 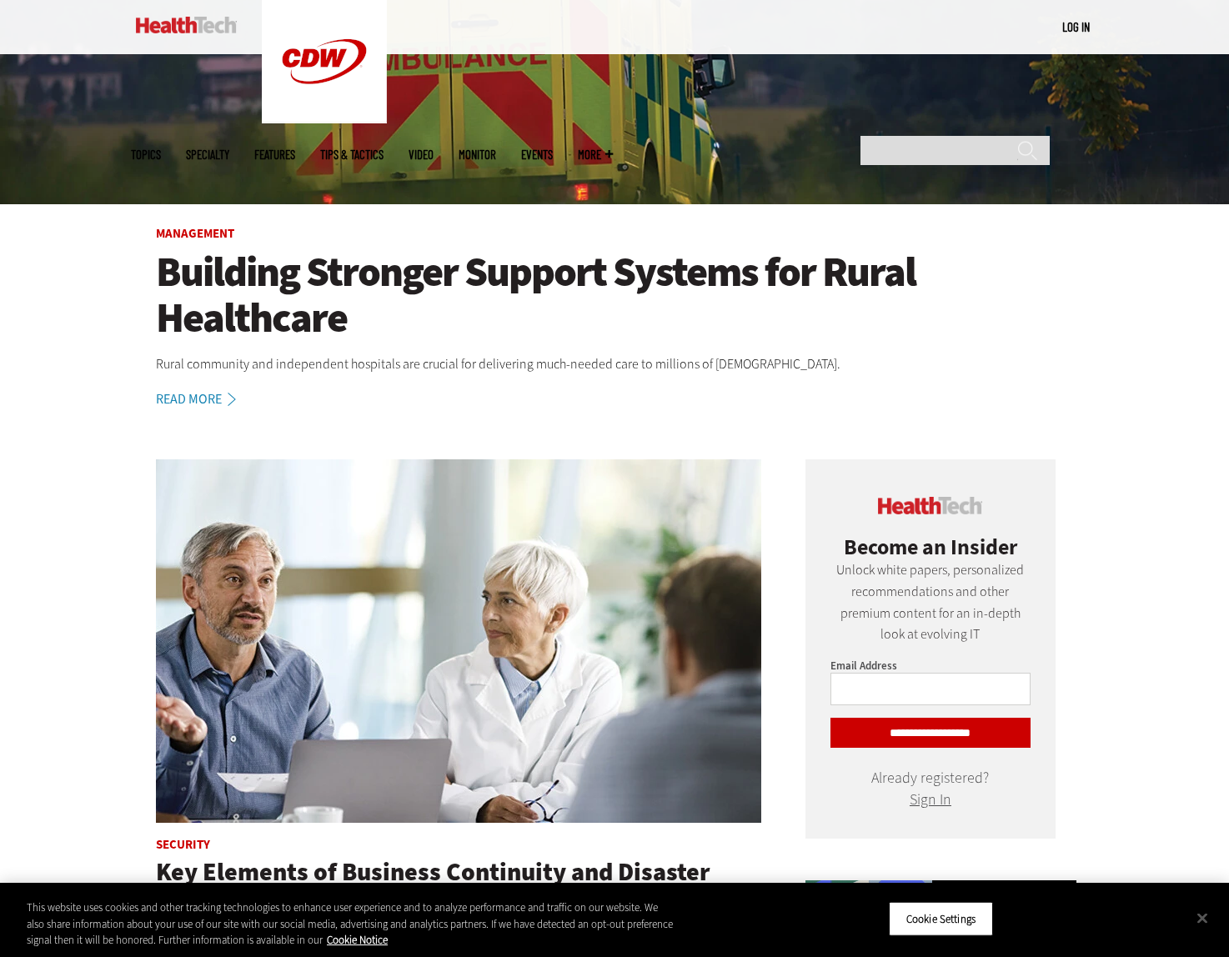 What do you see at coordinates (274, 154) in the screenshot?
I see `a: Features` at bounding box center [274, 154].